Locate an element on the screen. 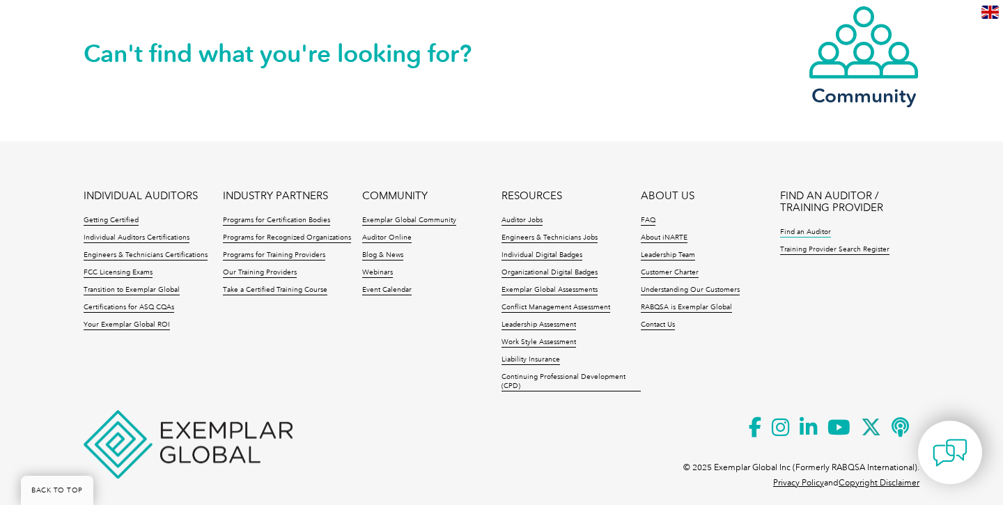  a: Exemplar Global Assessments is located at coordinates (550, 291).